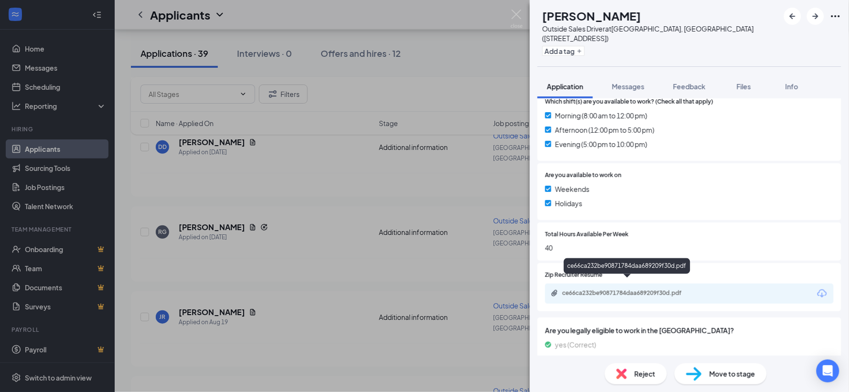 The image size is (849, 392). What do you see at coordinates (791, 86) in the screenshot?
I see `span: Info` at bounding box center [791, 86].